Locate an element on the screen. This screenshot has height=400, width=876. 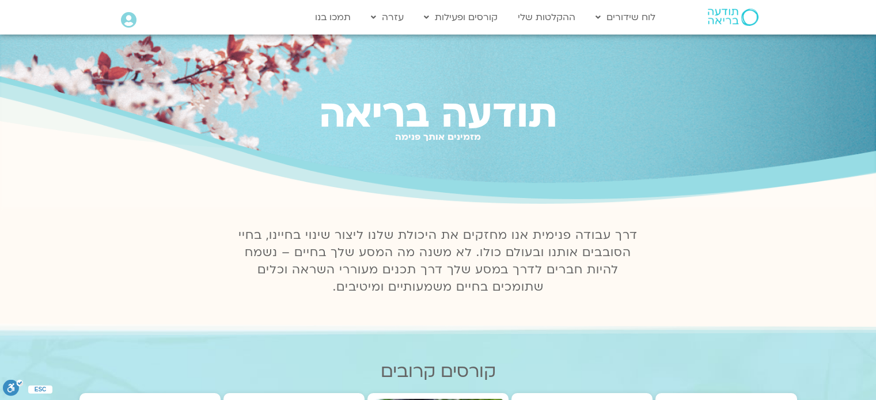
a: עזרה is located at coordinates (387, 17).